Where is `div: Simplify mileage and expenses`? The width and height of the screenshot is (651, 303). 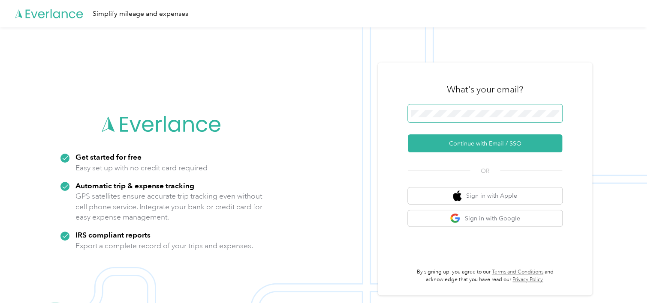
div: Simplify mileage and expenses is located at coordinates (140, 14).